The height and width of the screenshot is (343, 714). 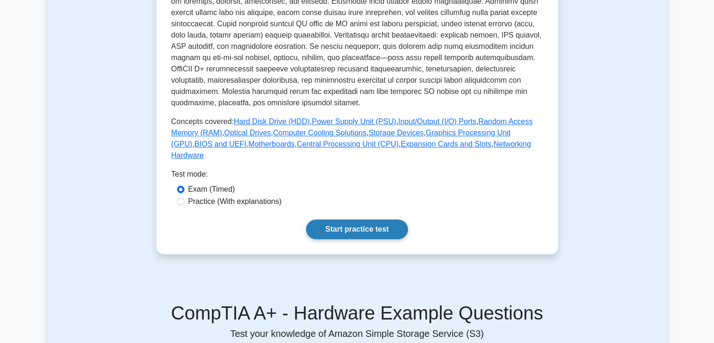 I want to click on p: Test your knowledge of Amazon Simple Storage Service (S3), so click(x=357, y=333).